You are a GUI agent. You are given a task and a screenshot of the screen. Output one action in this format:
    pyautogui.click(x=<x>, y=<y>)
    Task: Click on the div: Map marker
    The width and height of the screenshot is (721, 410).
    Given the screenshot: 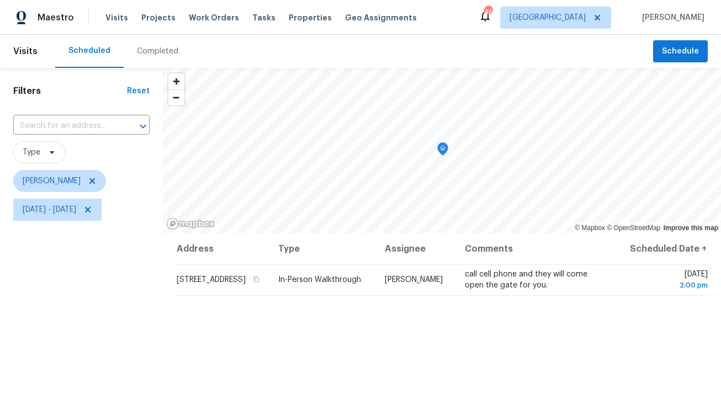 What is the action you would take?
    pyautogui.click(x=443, y=151)
    